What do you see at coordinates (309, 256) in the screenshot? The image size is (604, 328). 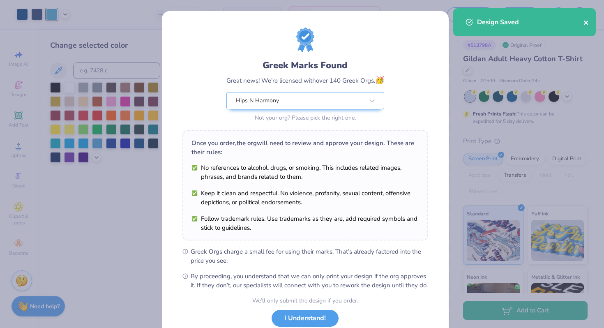 I see `span: Greek Orgs charge a small fee for using their marks. That’s already factored into the price you see.` at bounding box center [309, 256].